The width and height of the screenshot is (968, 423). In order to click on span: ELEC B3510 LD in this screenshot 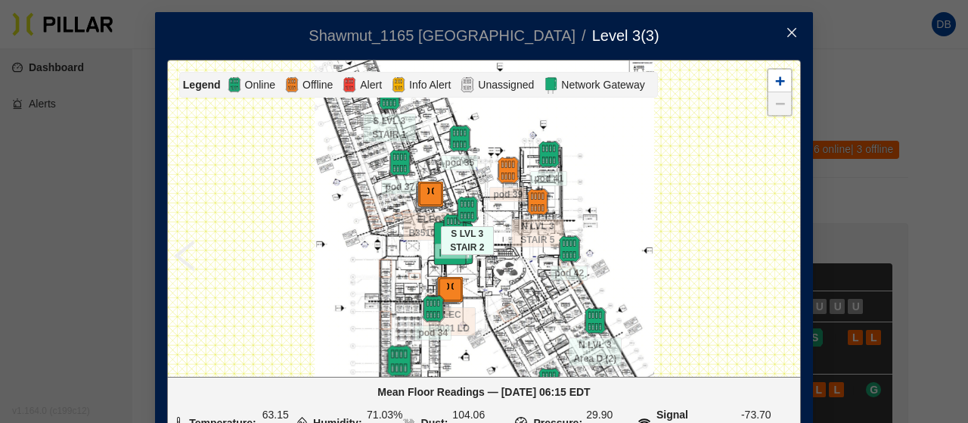, I will do `click(429, 226)`.